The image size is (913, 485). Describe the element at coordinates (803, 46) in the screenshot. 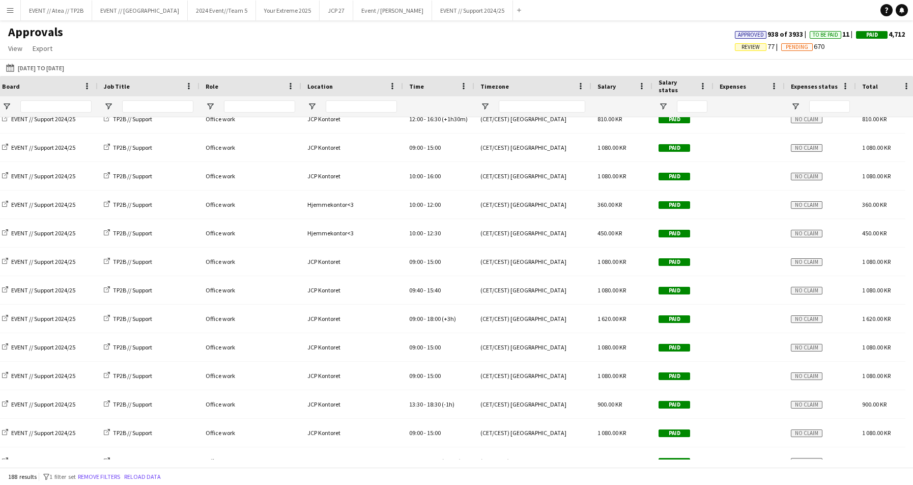

I see `span: 670` at that location.